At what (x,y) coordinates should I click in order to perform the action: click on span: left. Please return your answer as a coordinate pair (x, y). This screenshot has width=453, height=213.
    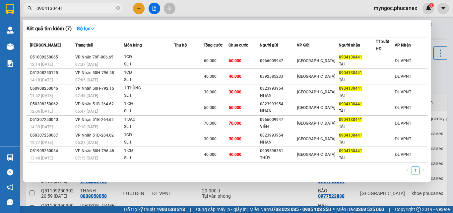
    Looking at the image, I should click on (408, 170).